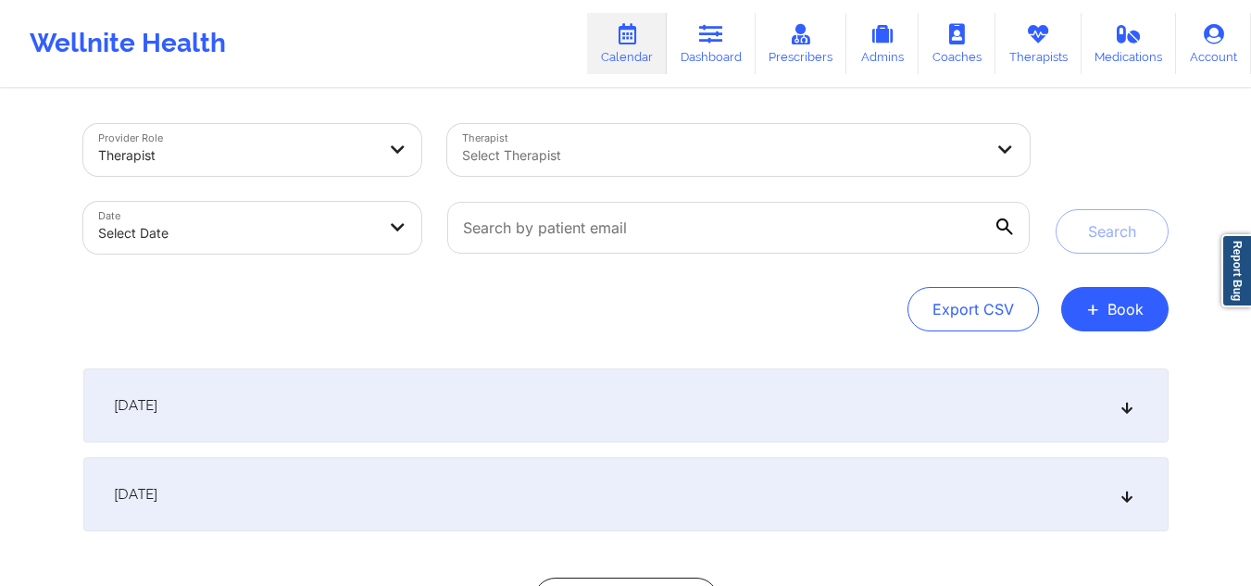 The height and width of the screenshot is (586, 1251). What do you see at coordinates (237, 156) in the screenshot?
I see `div: Therapist` at bounding box center [237, 156].